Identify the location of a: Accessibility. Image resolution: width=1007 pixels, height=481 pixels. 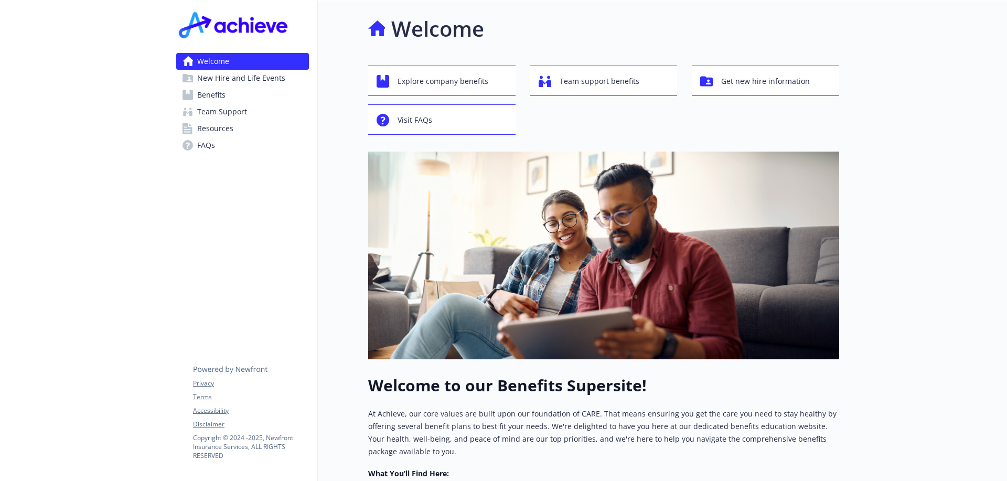
(251, 411).